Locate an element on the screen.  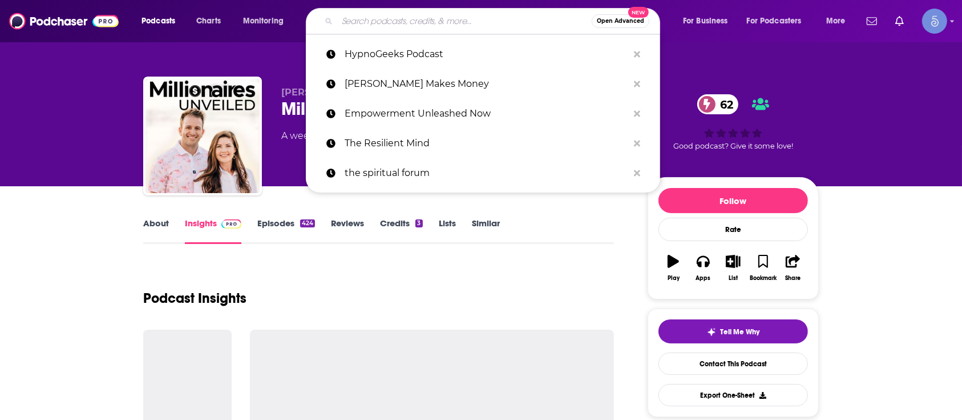
div: Search podcasts, credits, & more... is located at coordinates (494, 21).